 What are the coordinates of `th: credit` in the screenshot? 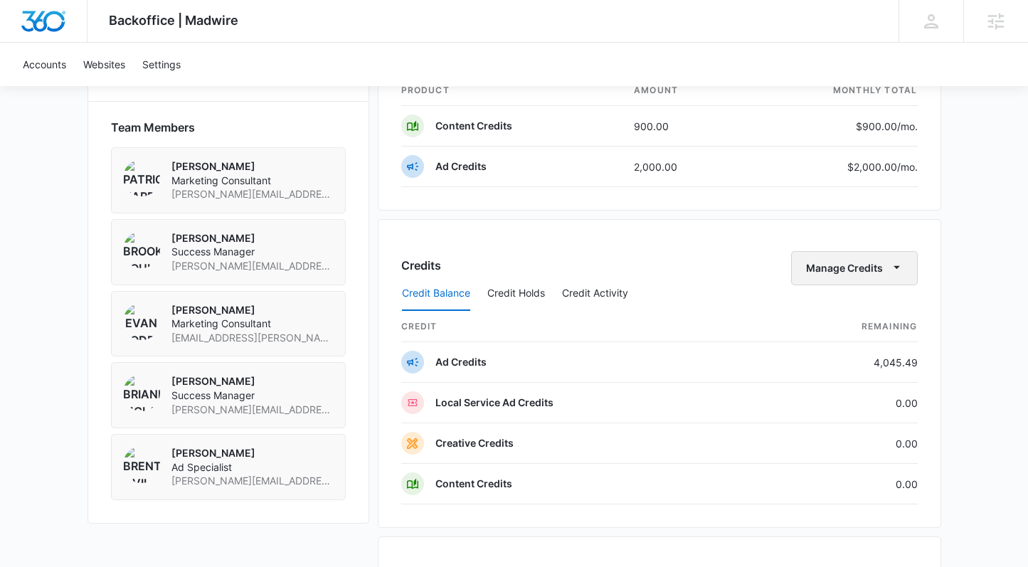 It's located at (584, 326).